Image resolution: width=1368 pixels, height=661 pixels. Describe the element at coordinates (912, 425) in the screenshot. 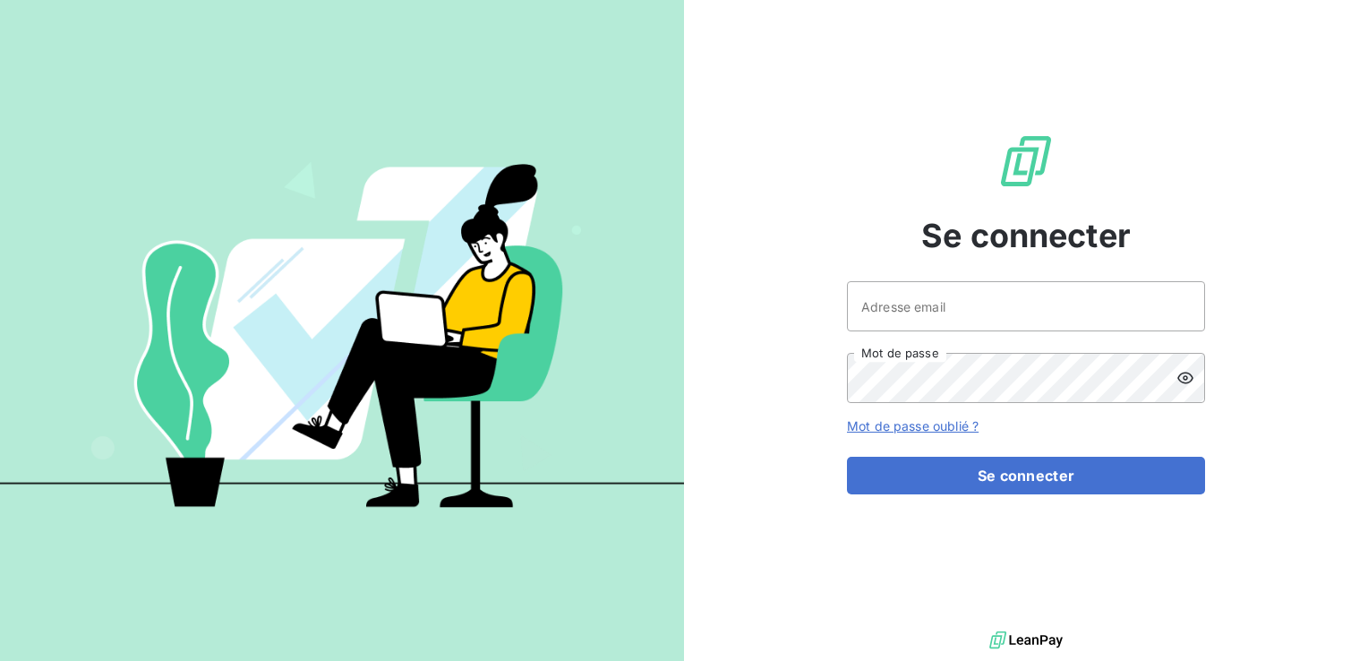

I see `a: Mot de passe oublié ?` at that location.